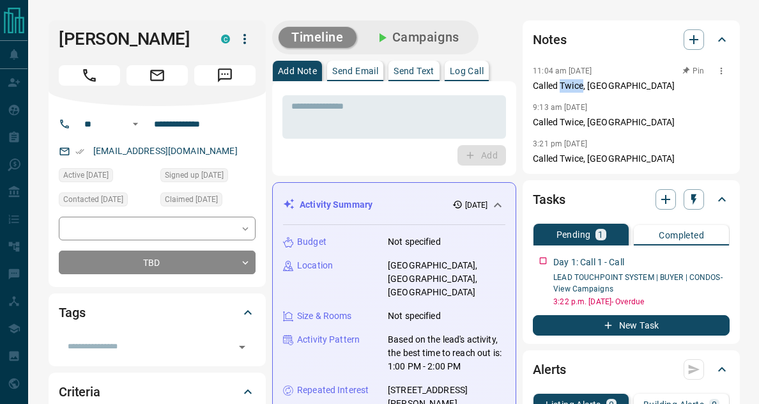  What do you see at coordinates (466, 71) in the screenshot?
I see `p: Log Call` at bounding box center [466, 71].